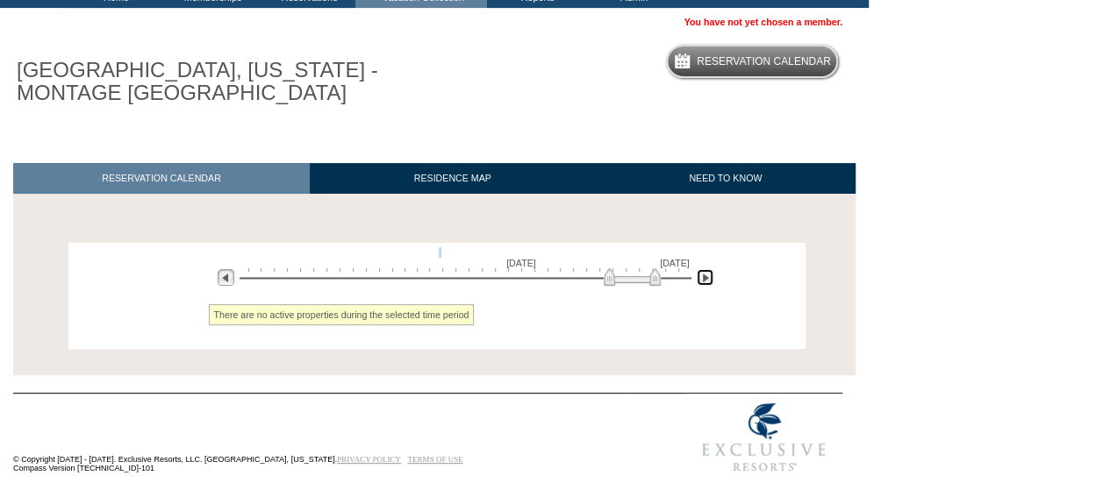 The width and height of the screenshot is (1110, 490). I want to click on img: Exclusive Resorts, so click(763, 438).